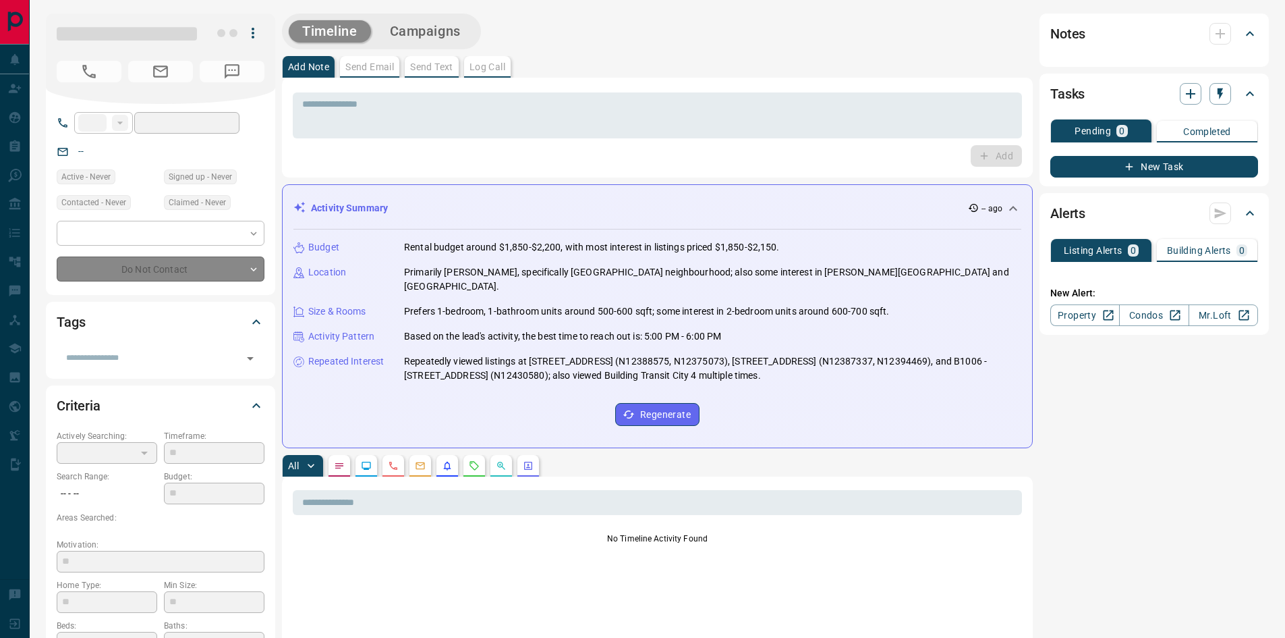 This screenshot has height=638, width=1285. What do you see at coordinates (341, 336) in the screenshot?
I see `p: Activity Pattern` at bounding box center [341, 336].